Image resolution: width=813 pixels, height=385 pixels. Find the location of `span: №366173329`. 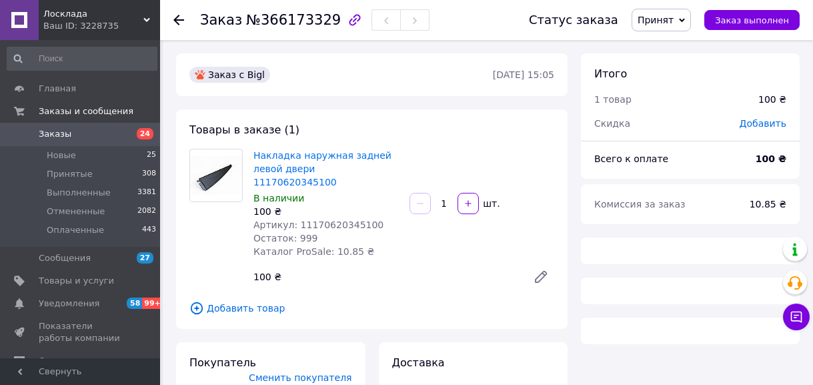

span: №366173329 is located at coordinates (293, 20).